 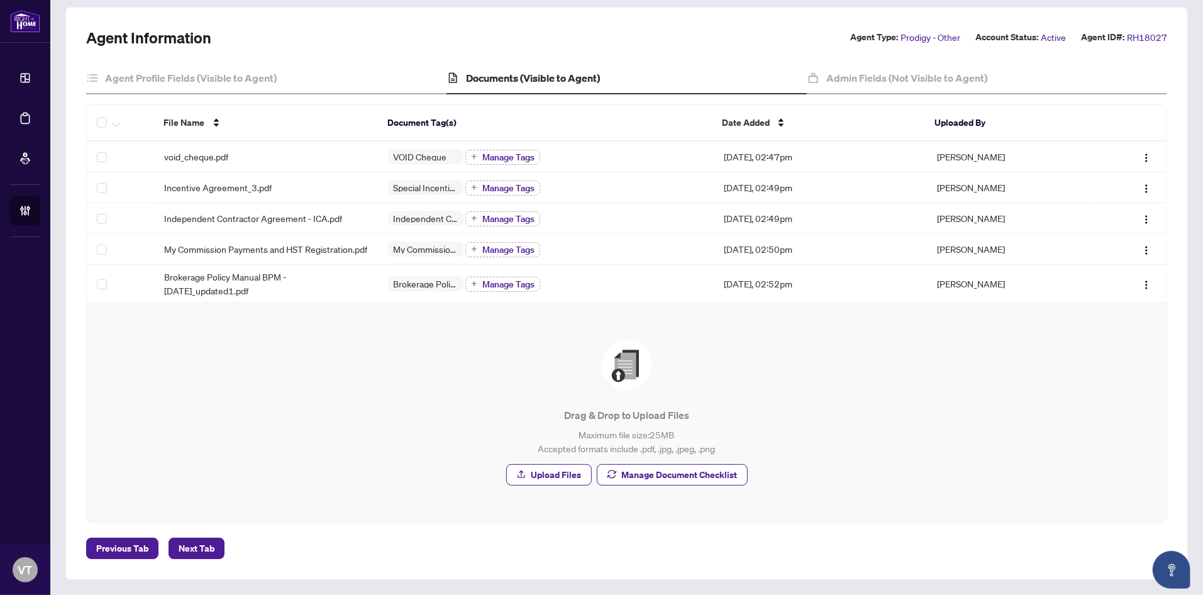 I want to click on span: Special Incentive Agreement, so click(x=426, y=187).